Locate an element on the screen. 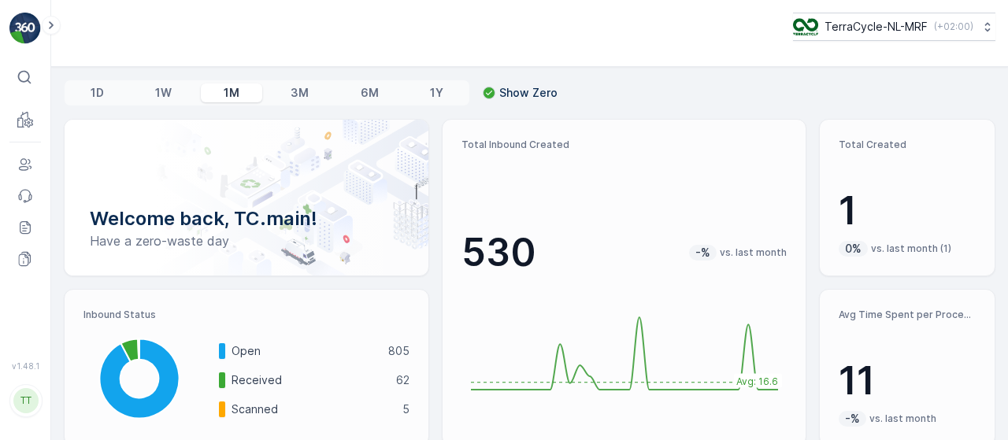 This screenshot has width=1008, height=440. span: v 1.48.1 is located at coordinates (25, 366).